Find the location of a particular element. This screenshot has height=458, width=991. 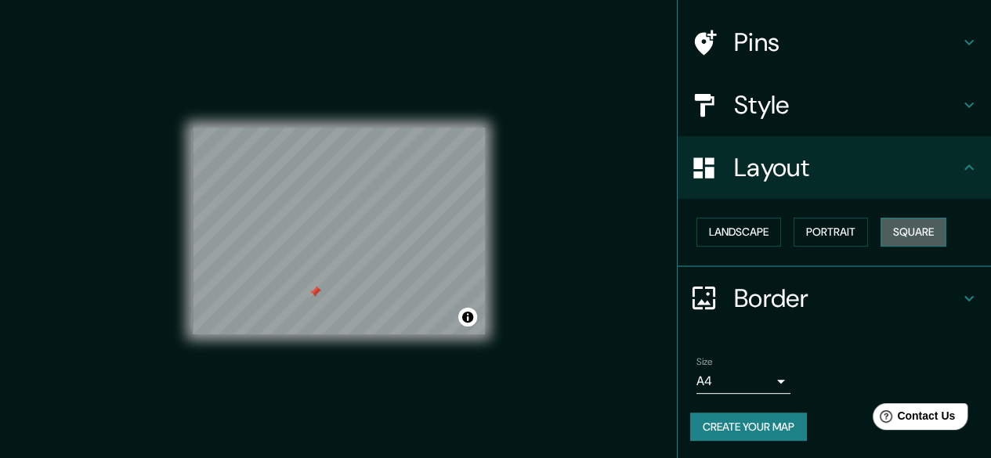

div: Pins is located at coordinates (834, 42).